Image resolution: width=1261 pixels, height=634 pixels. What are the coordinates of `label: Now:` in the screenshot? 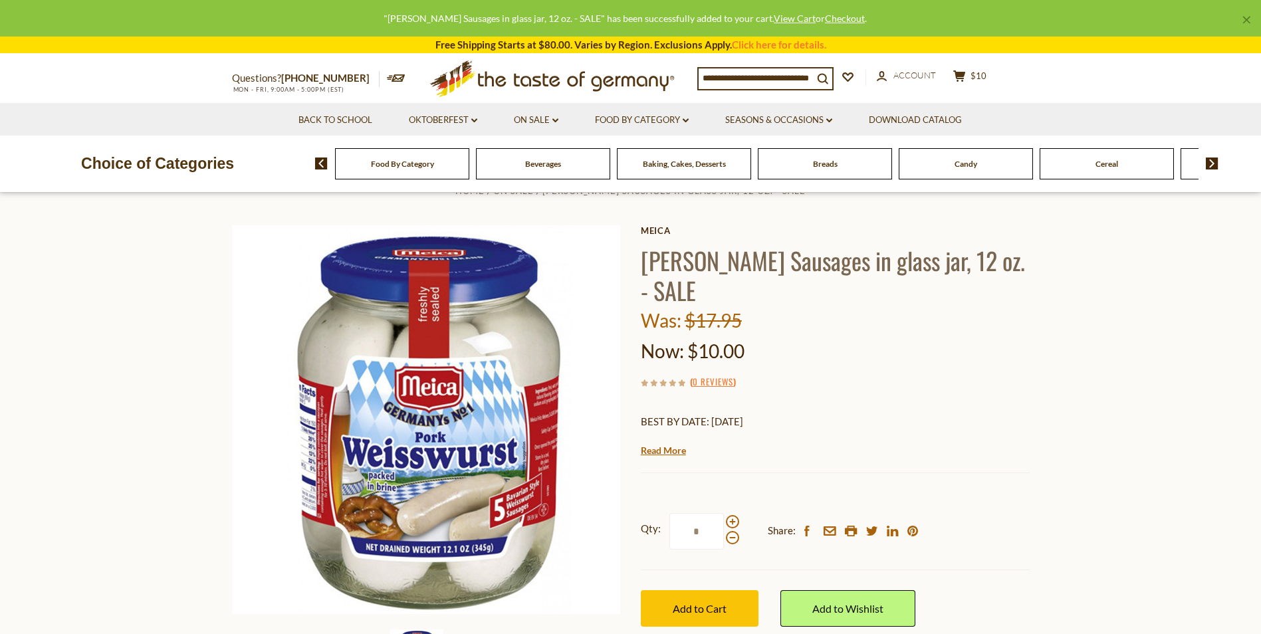 It's located at (662, 351).